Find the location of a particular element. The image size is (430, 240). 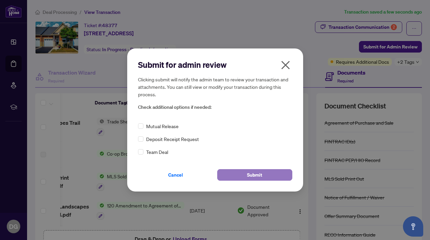

button: Cancel is located at coordinates (176, 175).